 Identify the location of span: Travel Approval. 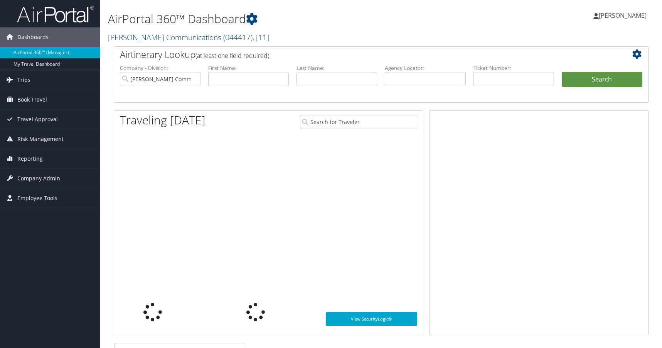
(37, 119).